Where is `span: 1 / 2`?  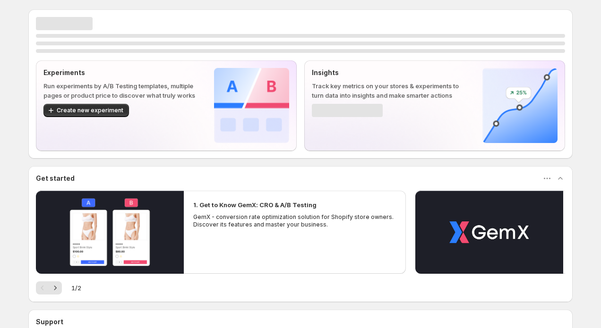
span: 1 / 2 is located at coordinates (76, 288).